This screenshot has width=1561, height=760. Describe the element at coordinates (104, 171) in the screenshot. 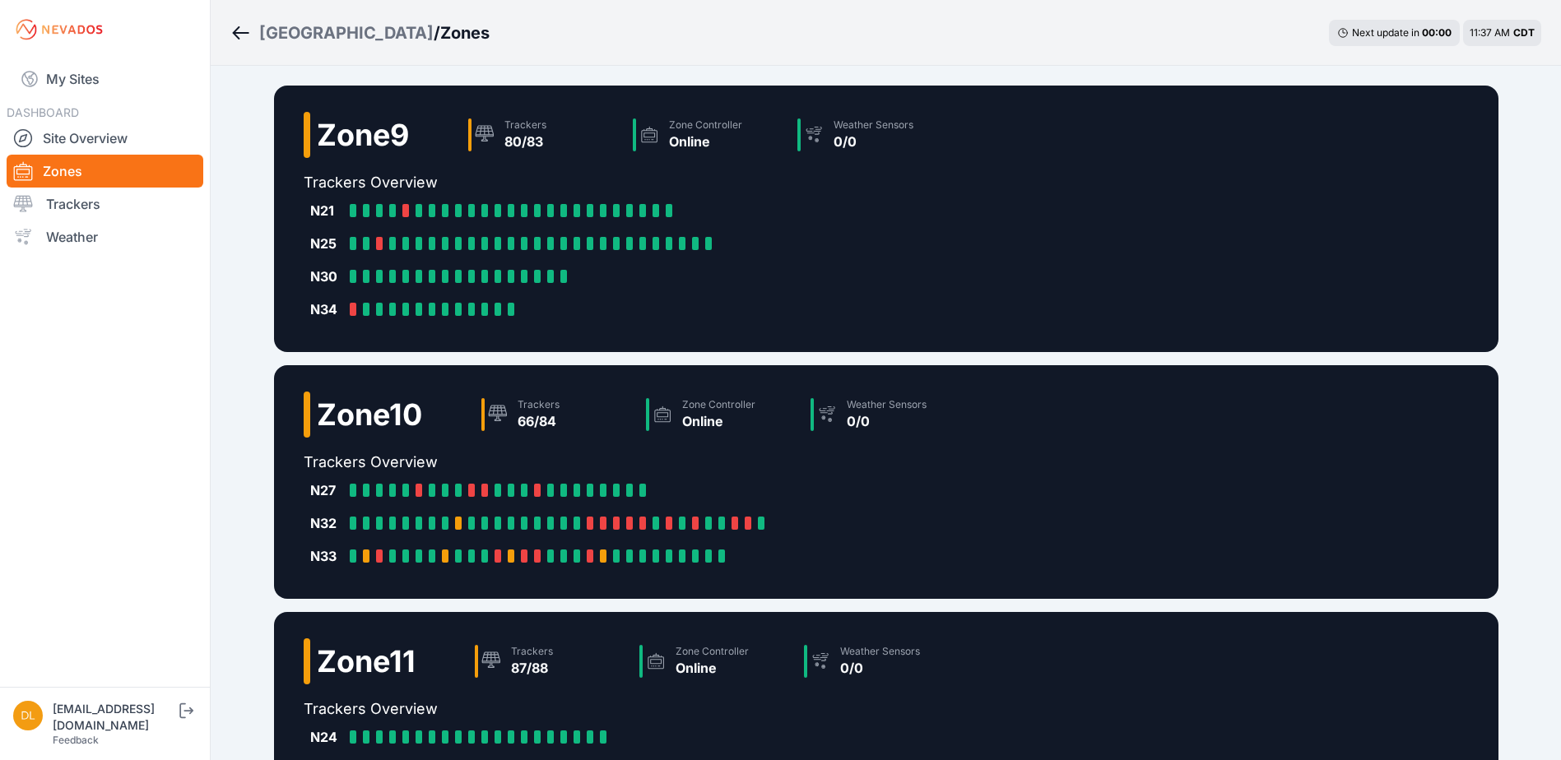

I see `a: Zones` at that location.